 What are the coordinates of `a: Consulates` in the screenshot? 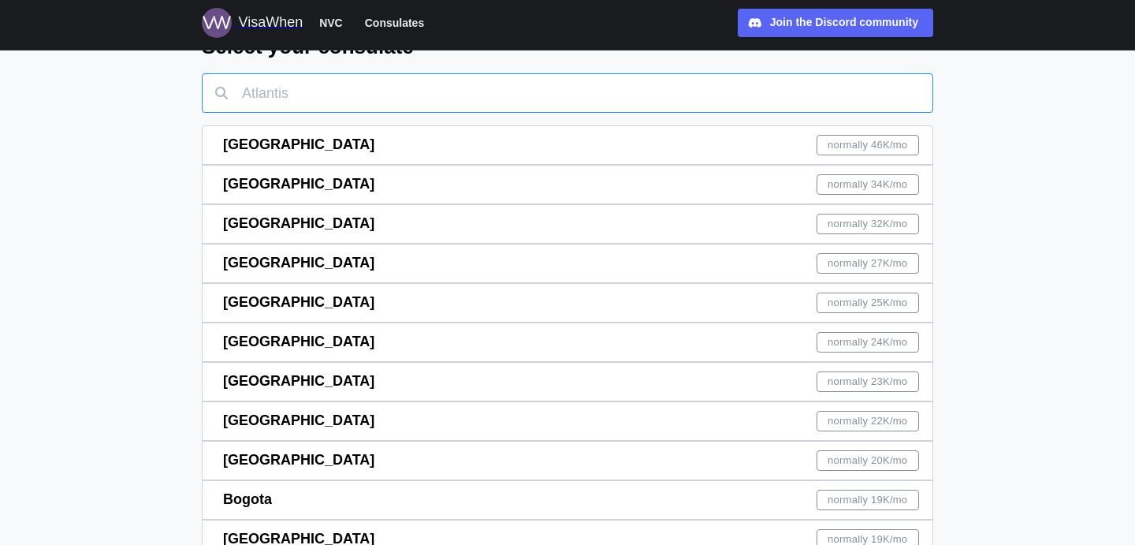 It's located at (394, 23).